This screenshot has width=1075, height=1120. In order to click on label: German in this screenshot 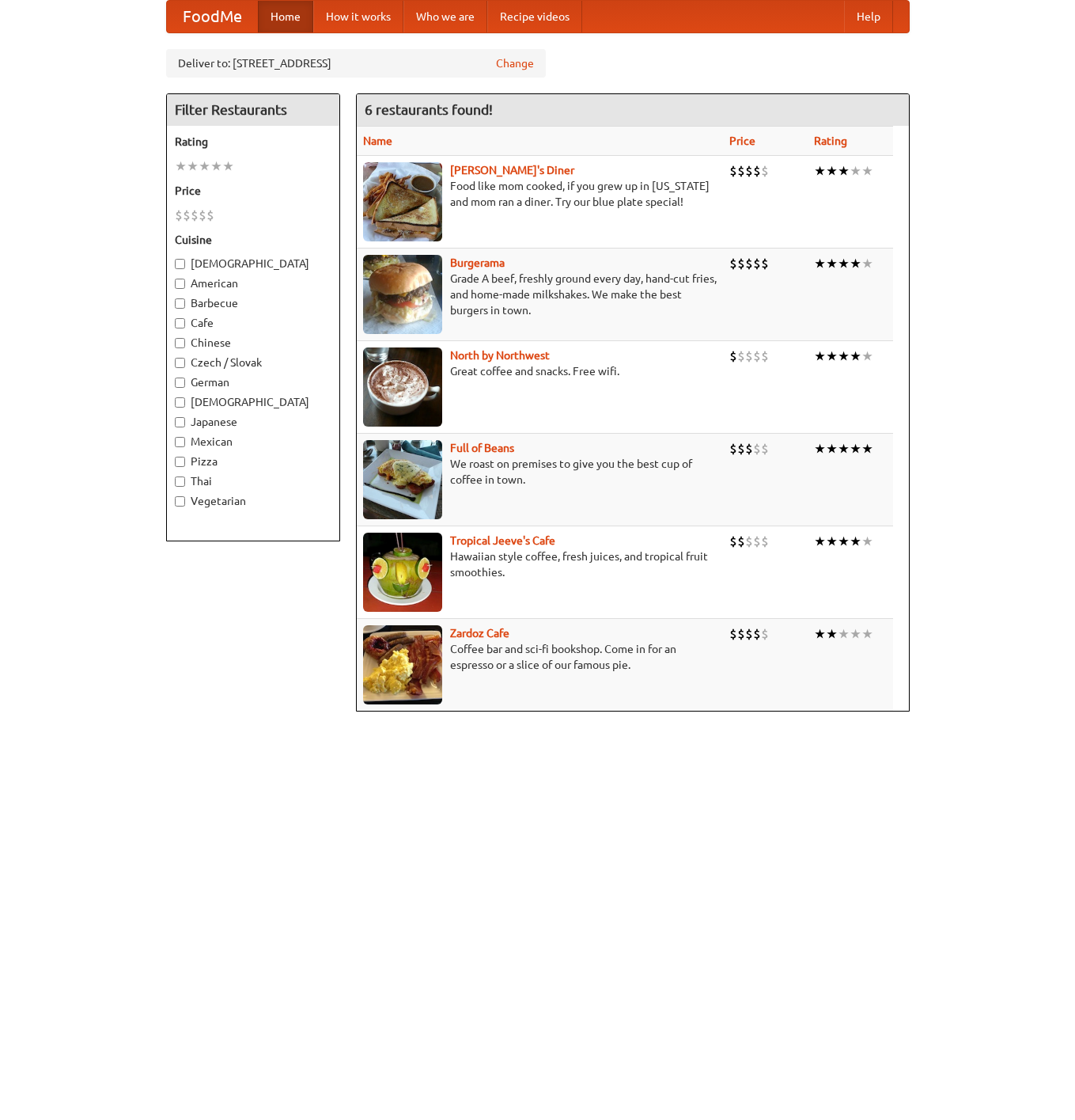, I will do `click(254, 382)`.